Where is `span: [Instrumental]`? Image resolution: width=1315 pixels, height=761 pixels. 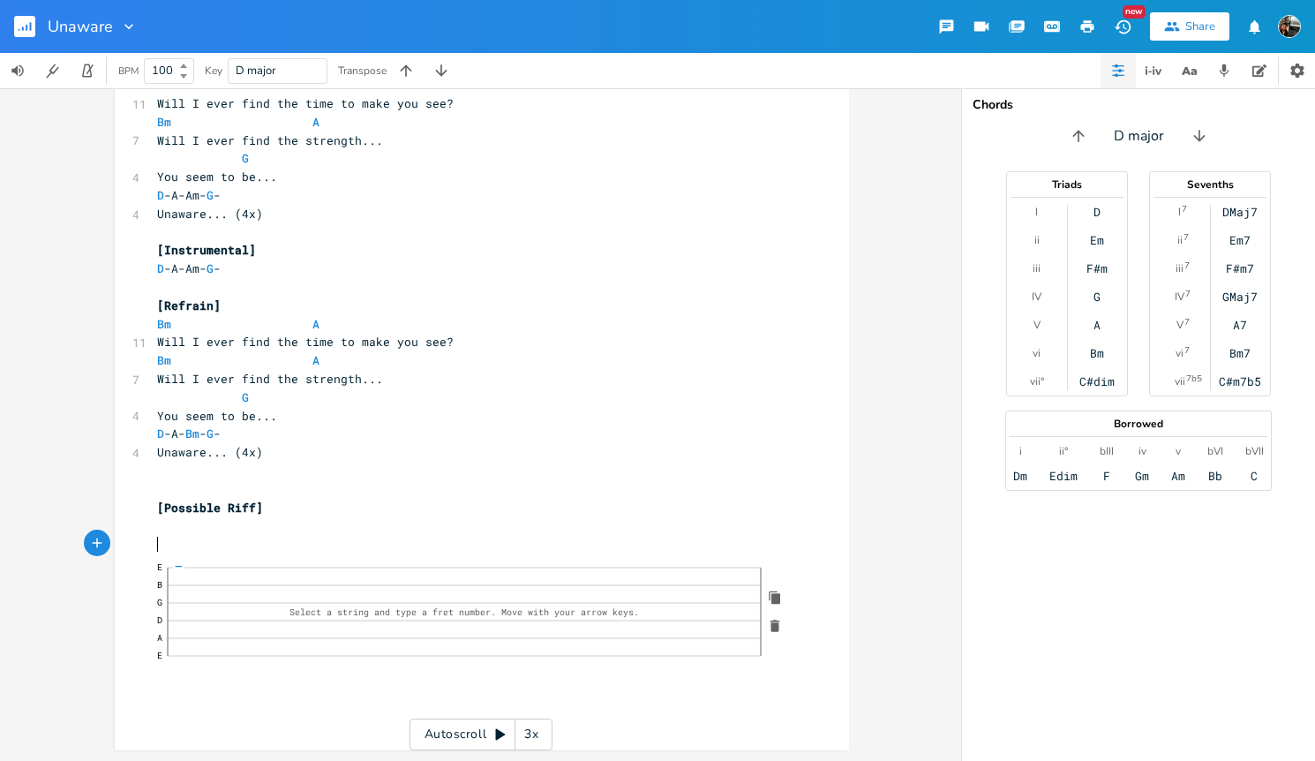 span: [Instrumental] is located at coordinates (207, 250).